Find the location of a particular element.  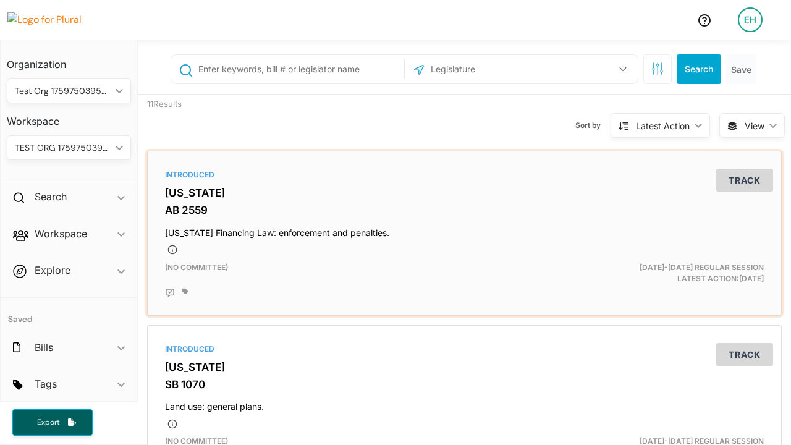

div: 11 Results is located at coordinates (219, 118).